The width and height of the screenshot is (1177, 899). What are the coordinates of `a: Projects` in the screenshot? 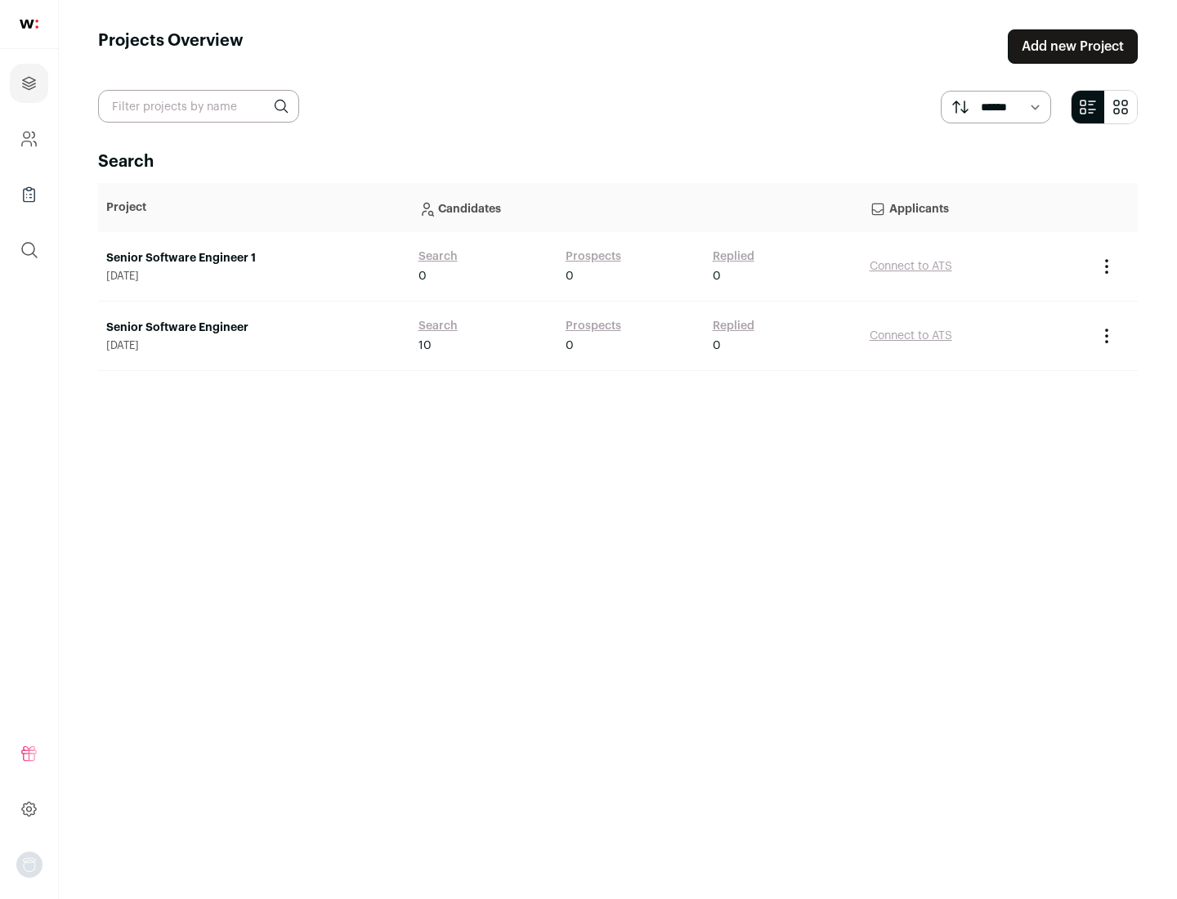 It's located at (29, 83).